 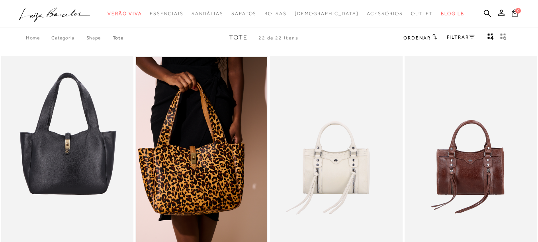 I want to click on span: Verão Viva, so click(x=125, y=14).